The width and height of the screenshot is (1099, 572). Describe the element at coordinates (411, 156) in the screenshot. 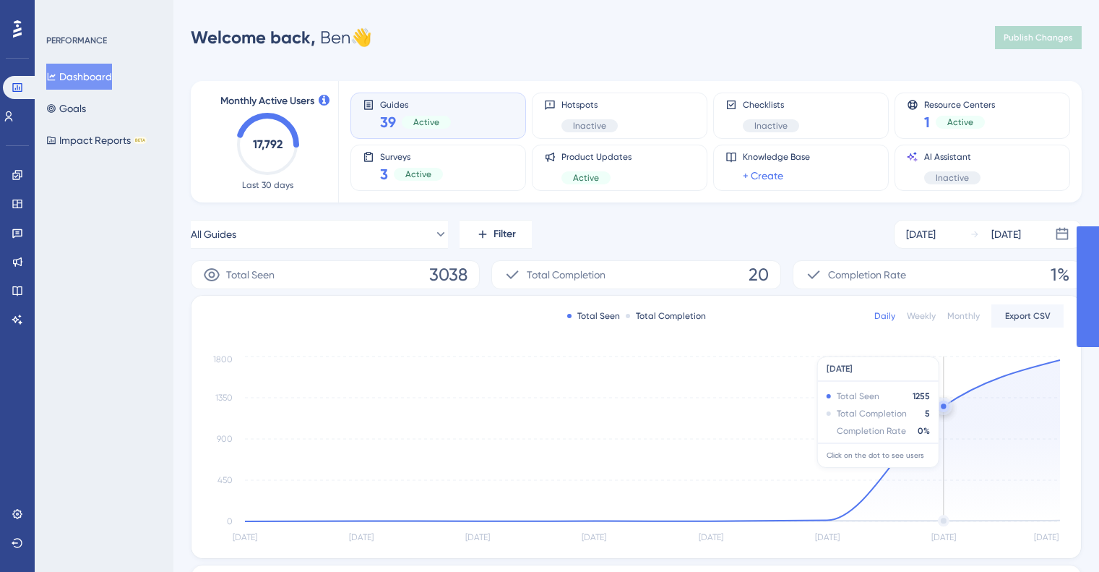

I see `span: Surveys` at that location.